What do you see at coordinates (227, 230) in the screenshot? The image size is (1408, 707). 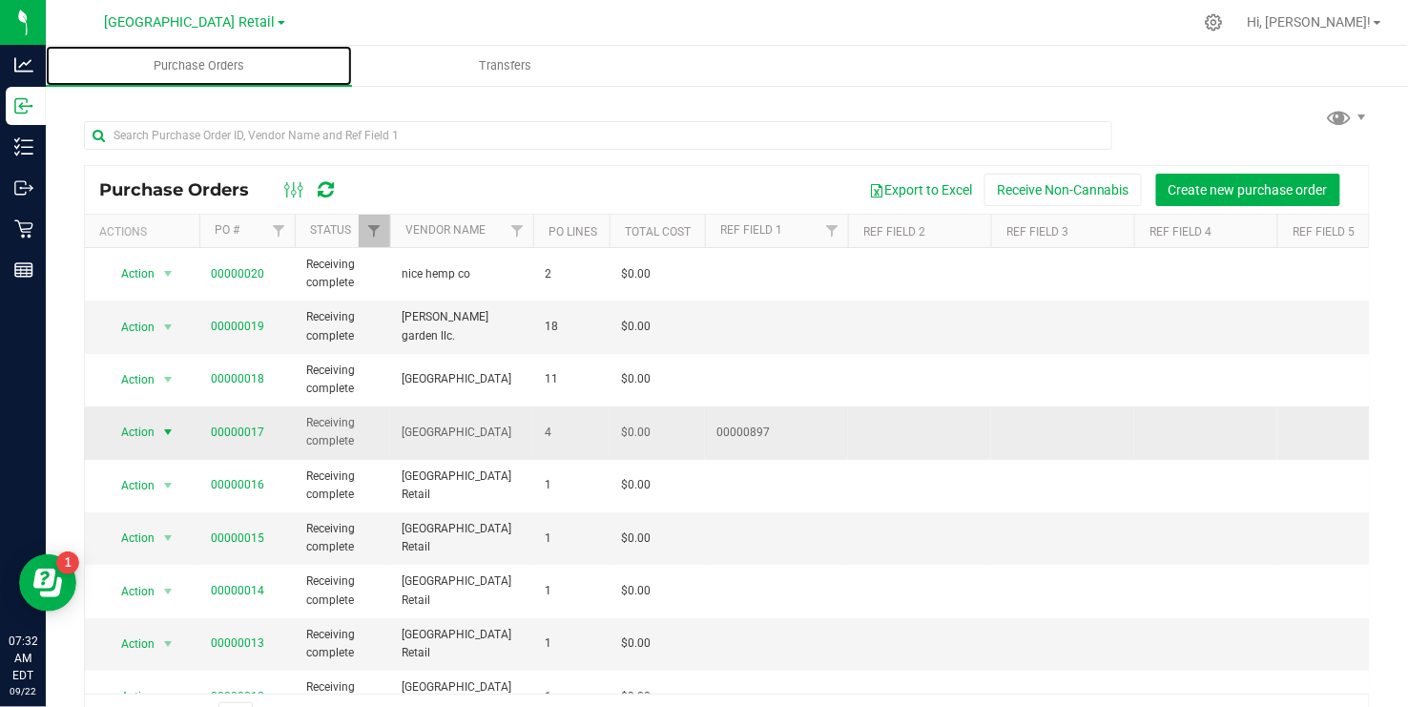 I see `a: PO #` at bounding box center [227, 230].